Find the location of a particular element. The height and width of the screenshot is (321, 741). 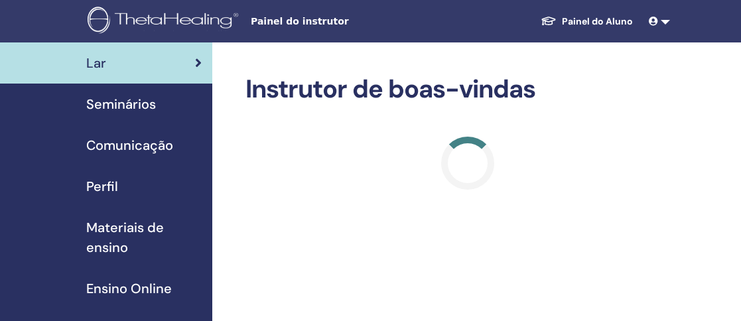

img: graduation-cap-white.svg is located at coordinates (549, 21).